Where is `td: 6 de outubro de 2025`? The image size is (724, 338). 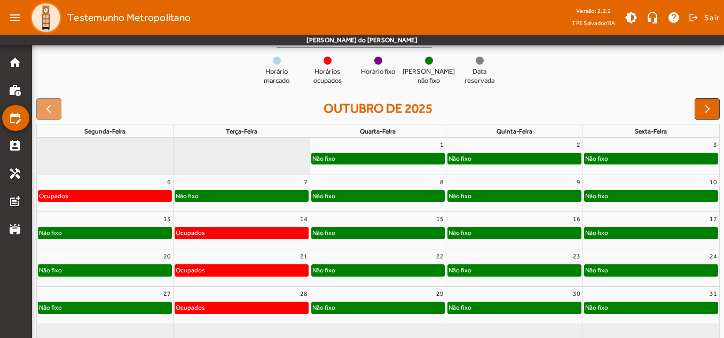 td: 6 de outubro de 2025 is located at coordinates (105, 193).